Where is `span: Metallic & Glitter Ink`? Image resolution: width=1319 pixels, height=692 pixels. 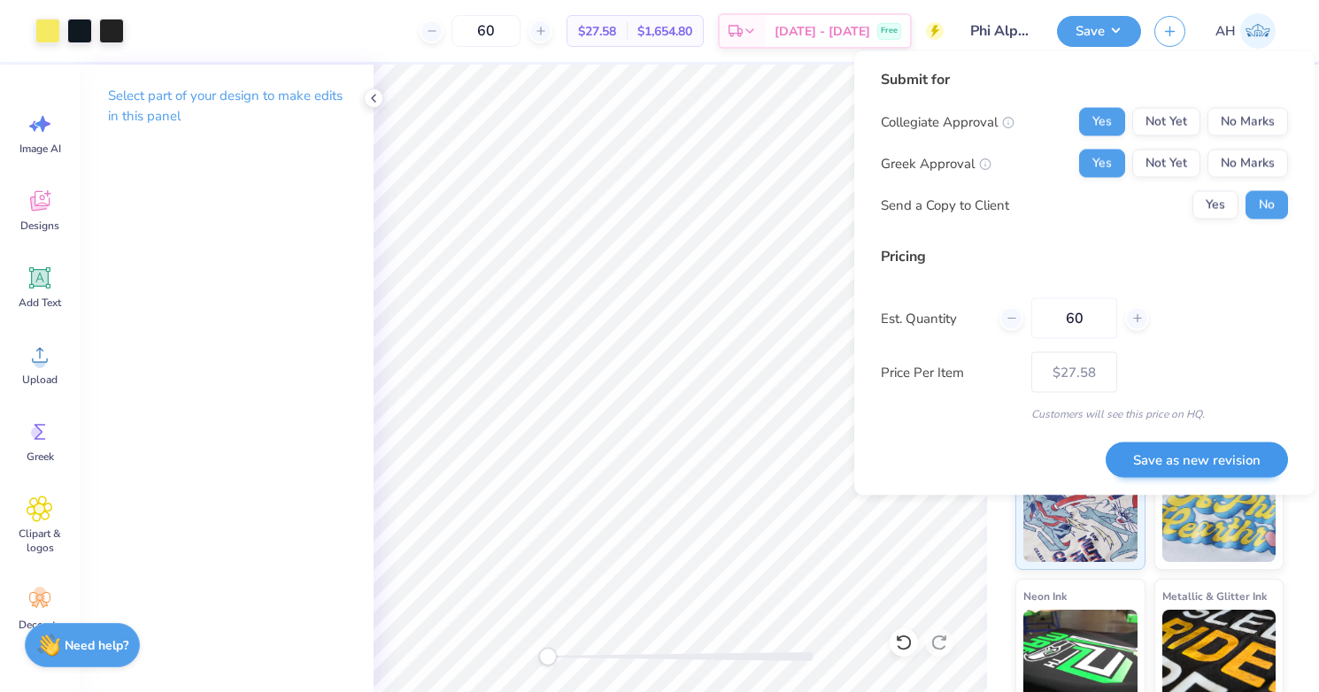 span: Metallic & Glitter Ink is located at coordinates (1214, 596).